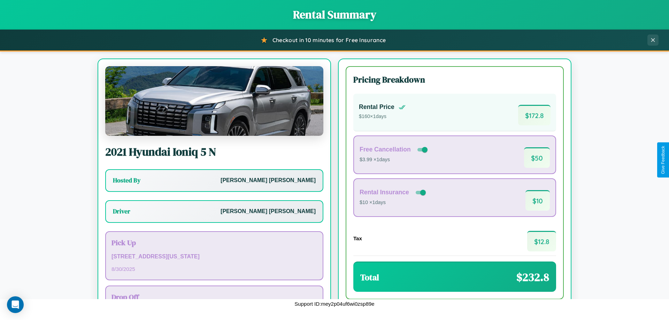  I want to click on h3: Driver, so click(122, 212).